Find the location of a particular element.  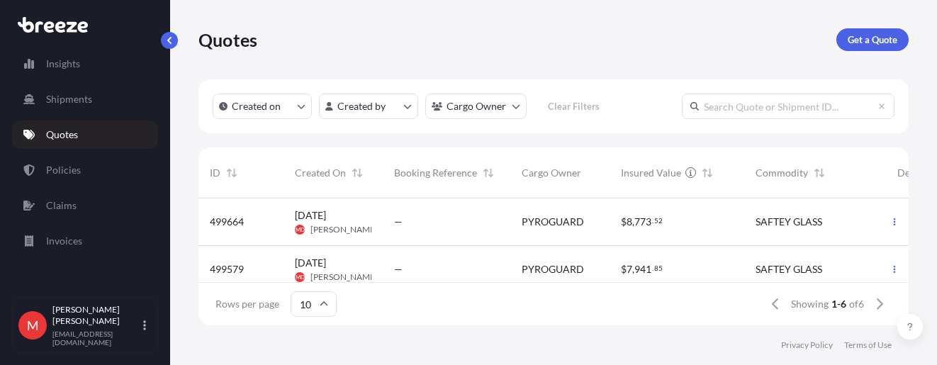

p: Privacy Policy is located at coordinates (806, 345).